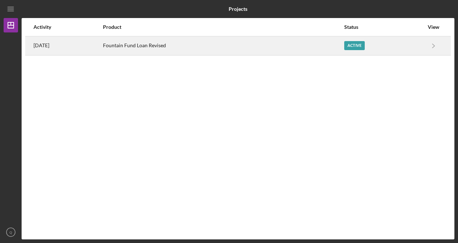  Describe the element at coordinates (223, 27) in the screenshot. I see `div: Product` at that location.